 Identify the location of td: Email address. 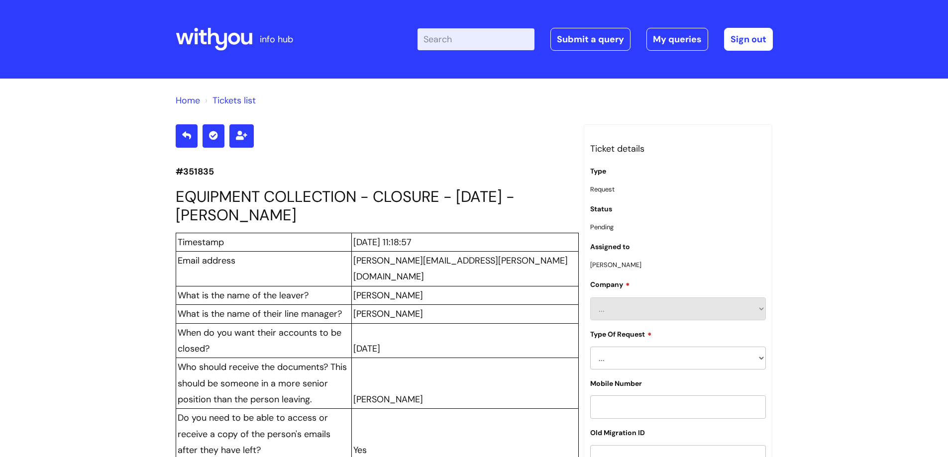
(263, 269).